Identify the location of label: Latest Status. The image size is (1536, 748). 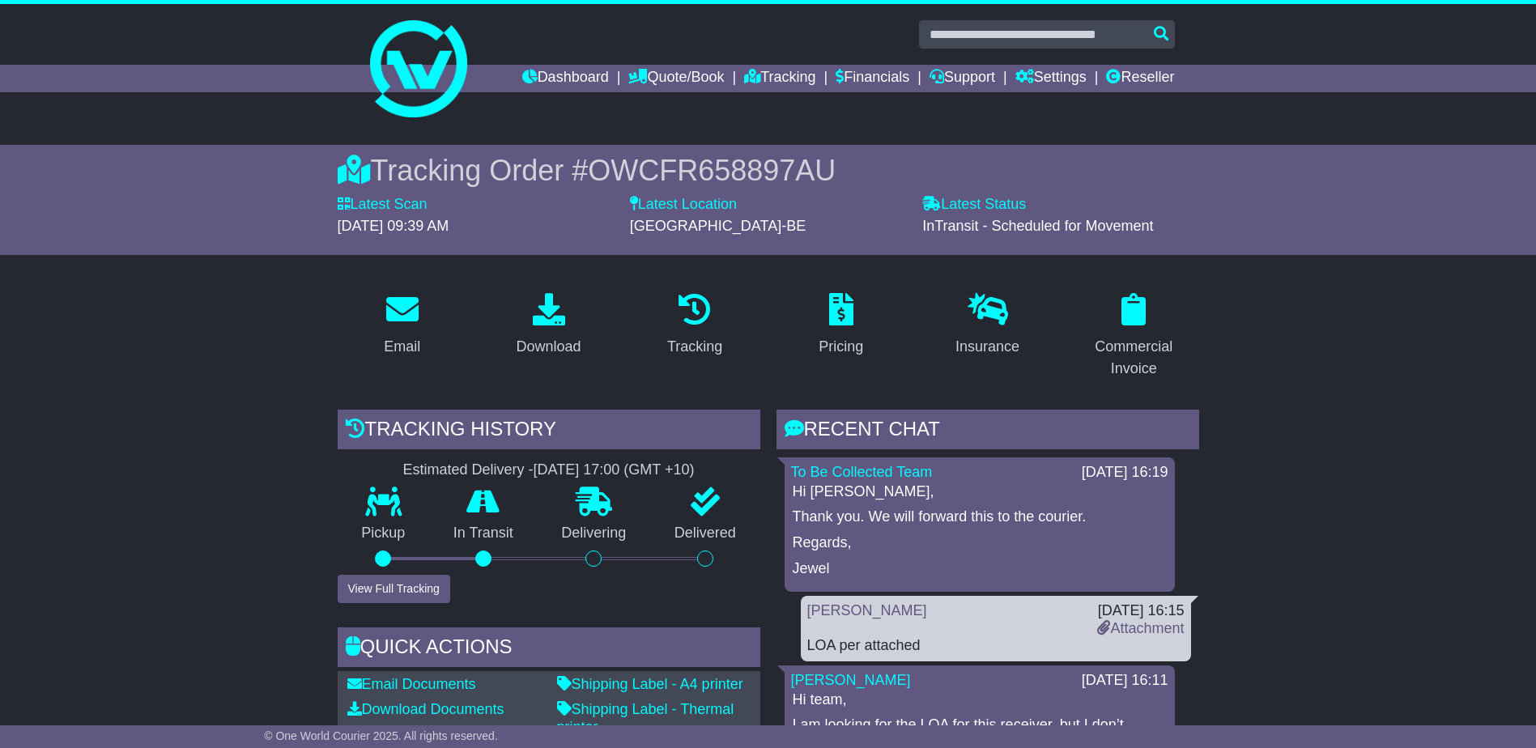
(974, 205).